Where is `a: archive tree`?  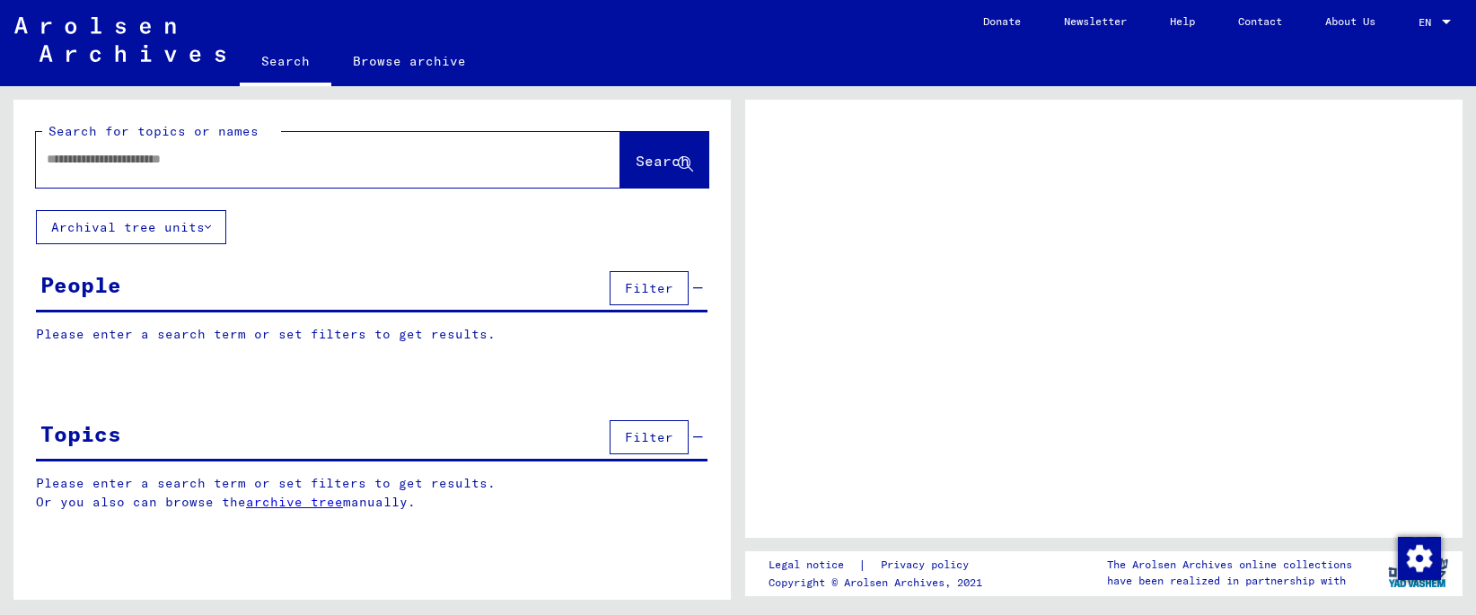 a: archive tree is located at coordinates (294, 502).